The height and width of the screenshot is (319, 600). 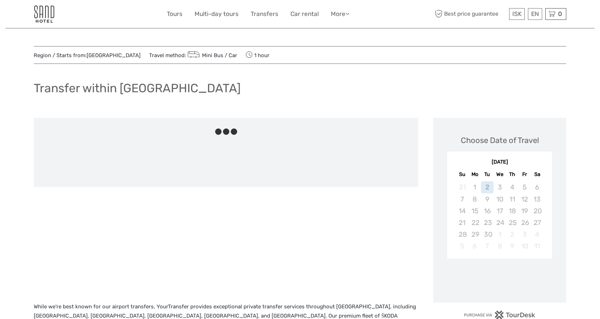 I want to click on div: Su, so click(x=462, y=174).